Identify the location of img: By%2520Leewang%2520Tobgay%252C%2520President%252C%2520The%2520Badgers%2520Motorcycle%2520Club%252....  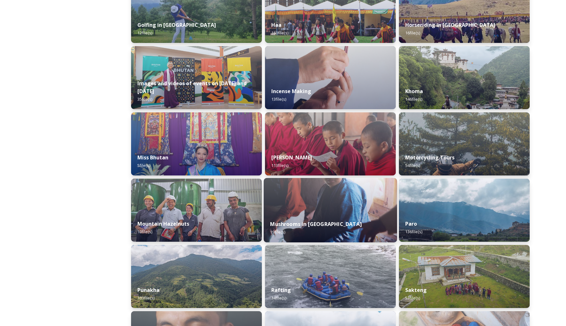
(465, 144).